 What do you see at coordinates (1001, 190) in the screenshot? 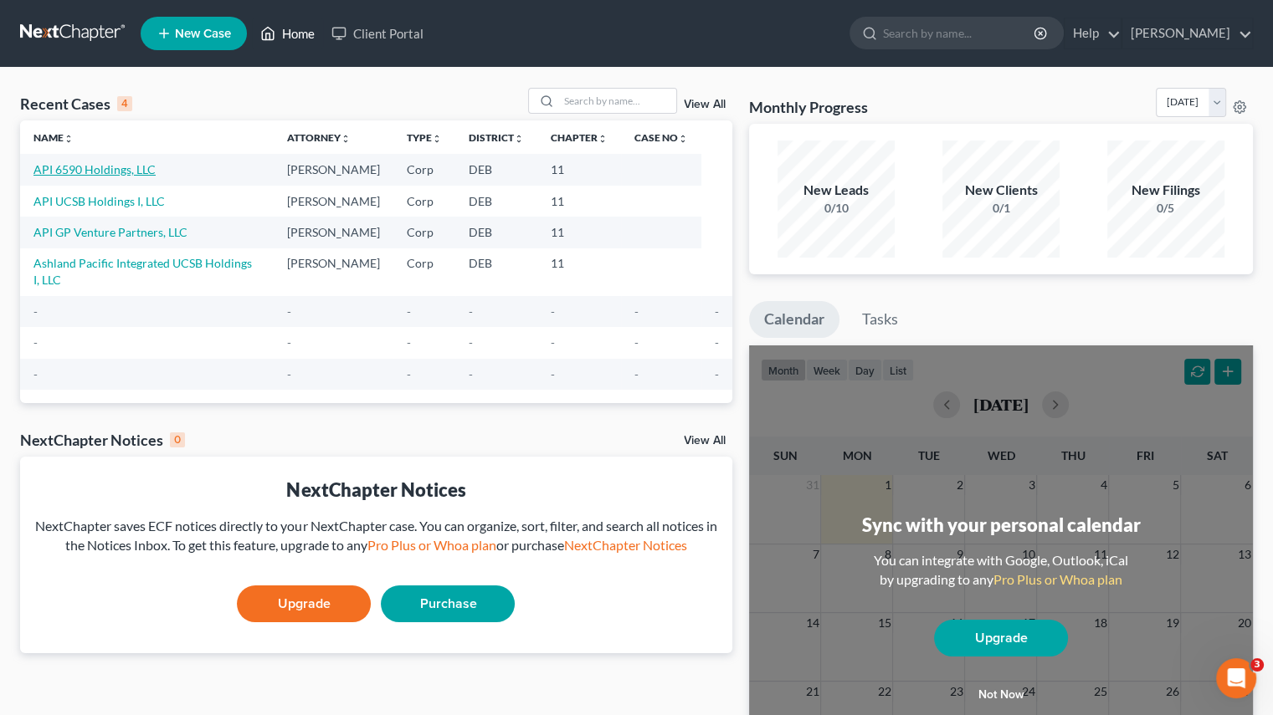
I see `div: New Clients` at bounding box center [1001, 190].